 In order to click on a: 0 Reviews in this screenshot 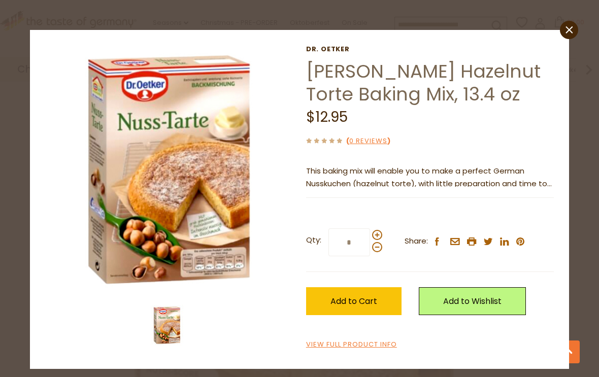, I will do `click(368, 141)`.